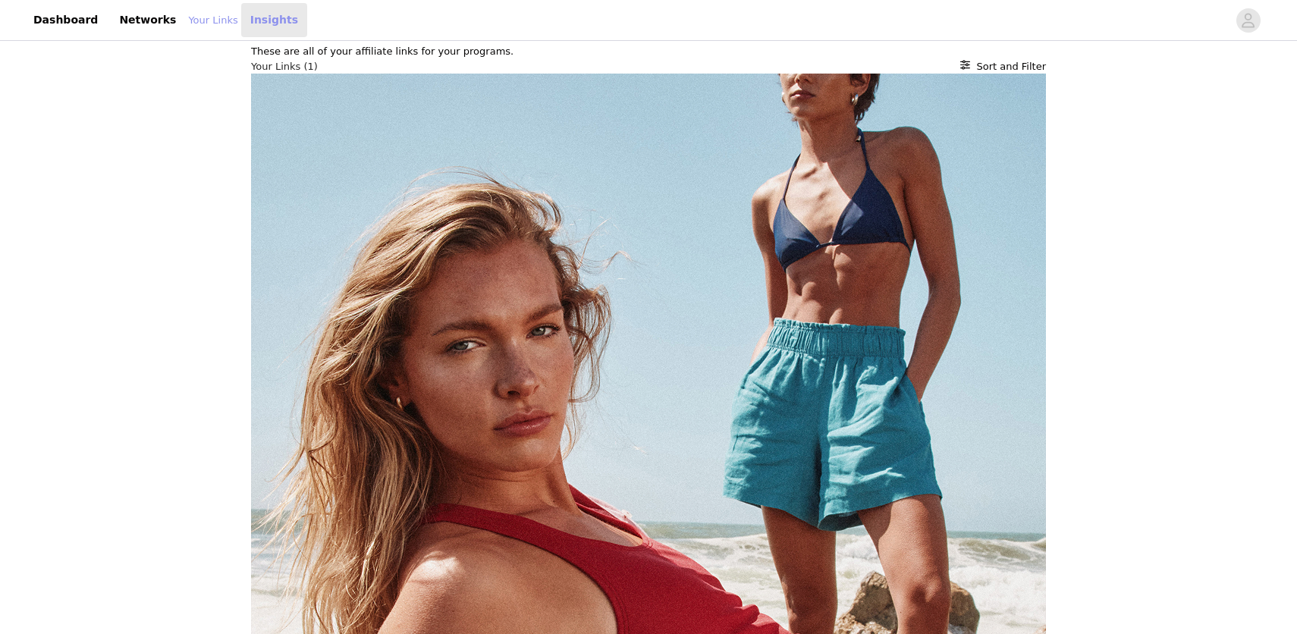 The width and height of the screenshot is (1297, 634). Describe the element at coordinates (274, 20) in the screenshot. I see `a: Insights` at that location.